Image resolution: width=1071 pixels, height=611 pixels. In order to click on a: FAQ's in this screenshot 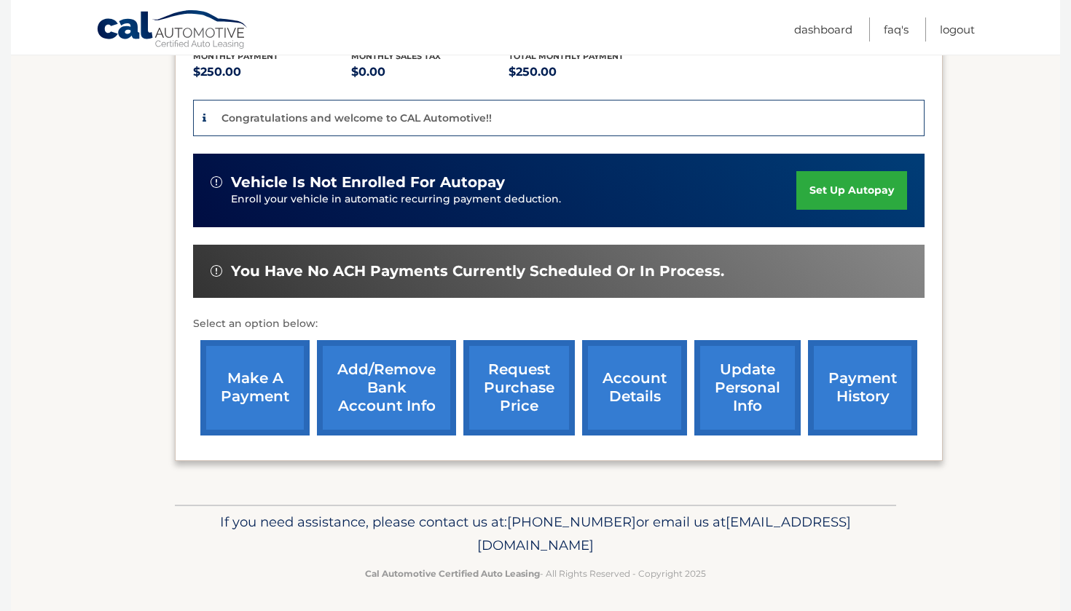, I will do `click(896, 29)`.